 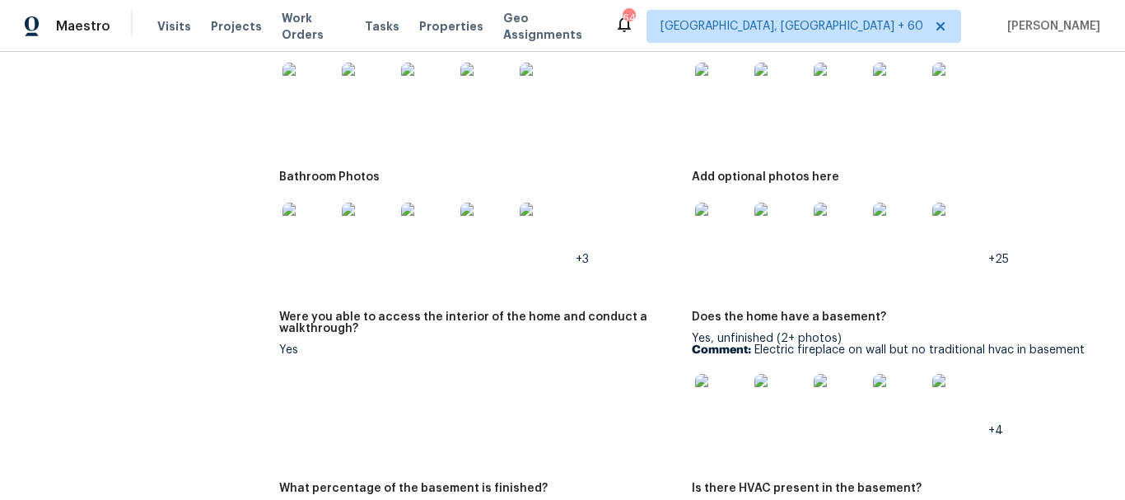 What do you see at coordinates (996, 431) in the screenshot?
I see `span: +4` at bounding box center [996, 431].